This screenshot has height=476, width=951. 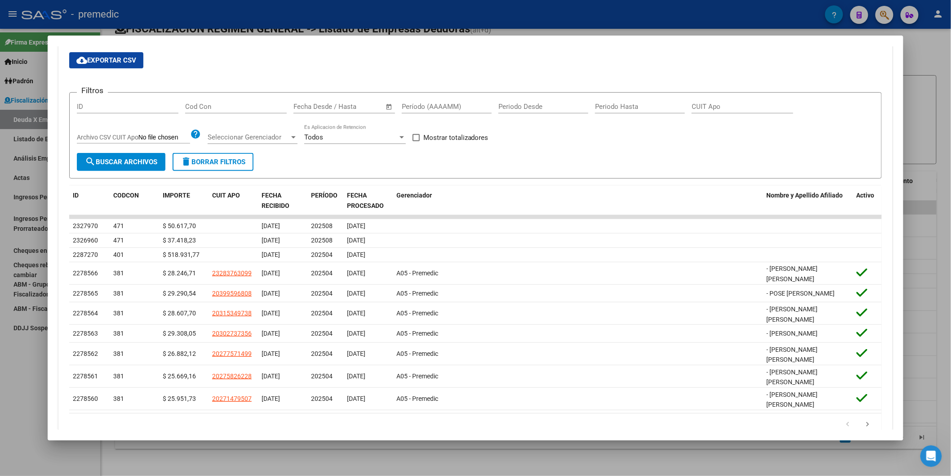 I want to click on span: 20277571499, so click(x=232, y=353).